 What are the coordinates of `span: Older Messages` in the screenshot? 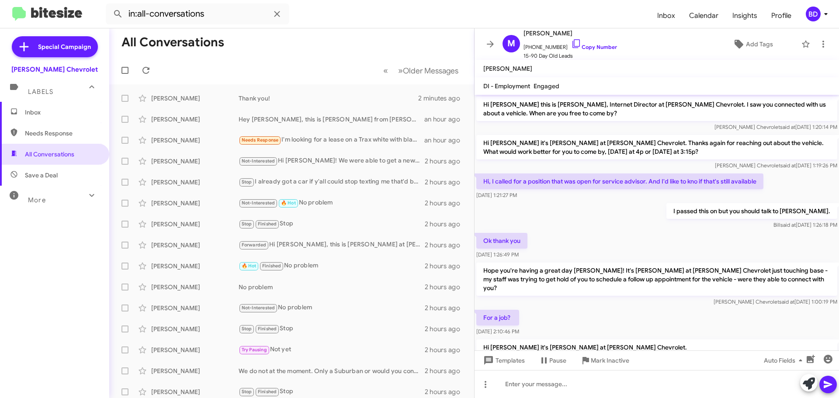 It's located at (430, 71).